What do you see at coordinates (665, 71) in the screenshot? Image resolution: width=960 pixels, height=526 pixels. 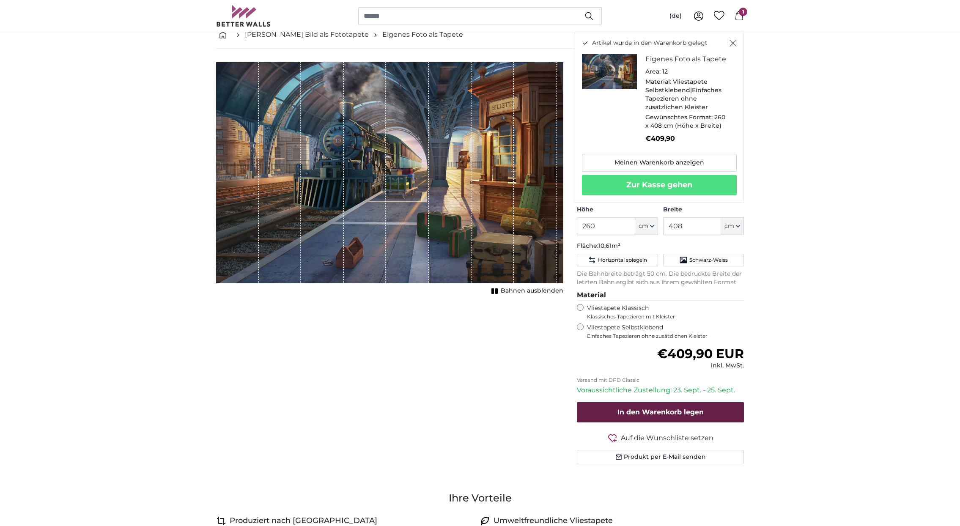 I see `span: 12` at bounding box center [665, 71].